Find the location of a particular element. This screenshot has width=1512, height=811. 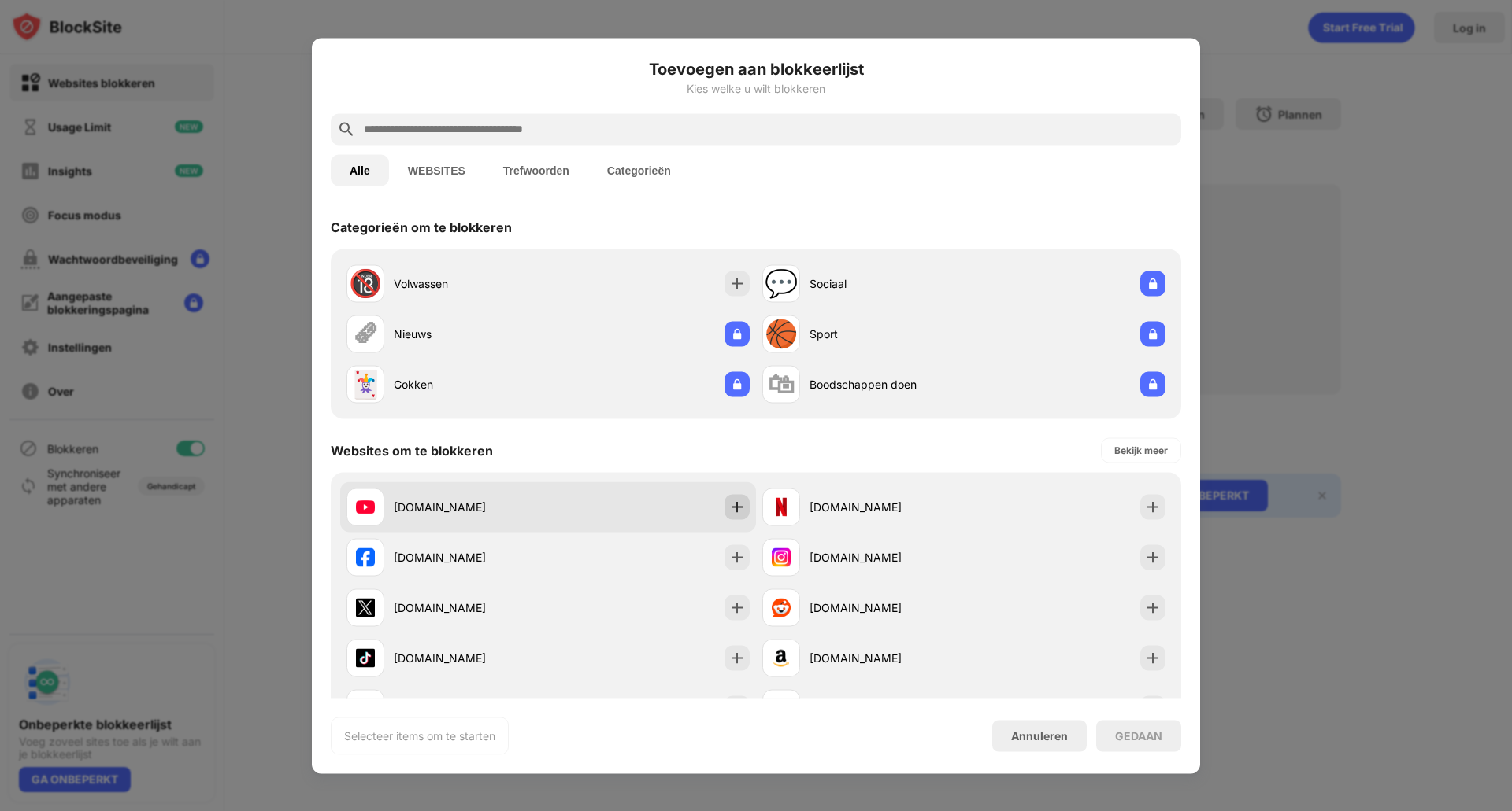

div: Volwassen is located at coordinates (471, 283).